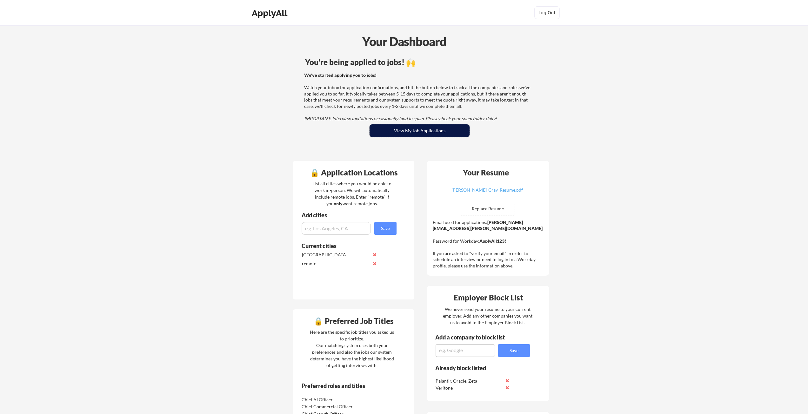 This screenshot has height=414, width=808. What do you see at coordinates (419, 97) in the screenshot?
I see `div: Watch your inbox for application confirmations, and hit the button below to track all the compani...` at bounding box center [419, 97].